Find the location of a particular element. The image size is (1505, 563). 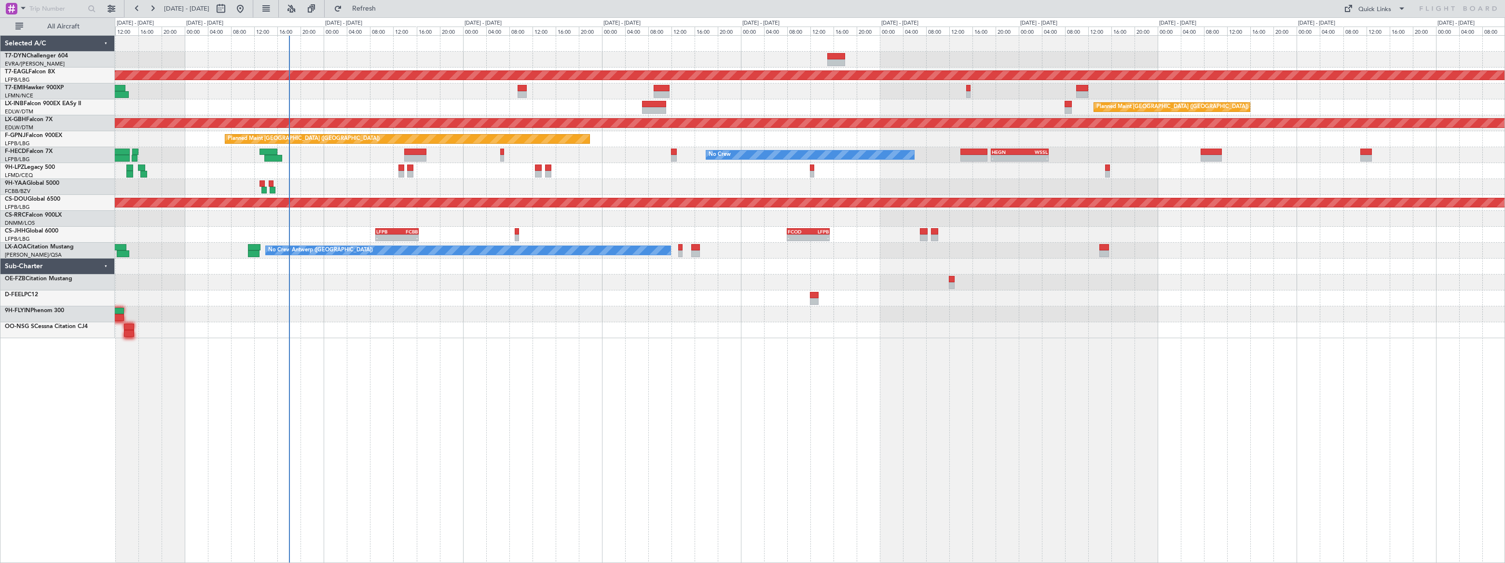

span: Refresh is located at coordinates (364, 9).